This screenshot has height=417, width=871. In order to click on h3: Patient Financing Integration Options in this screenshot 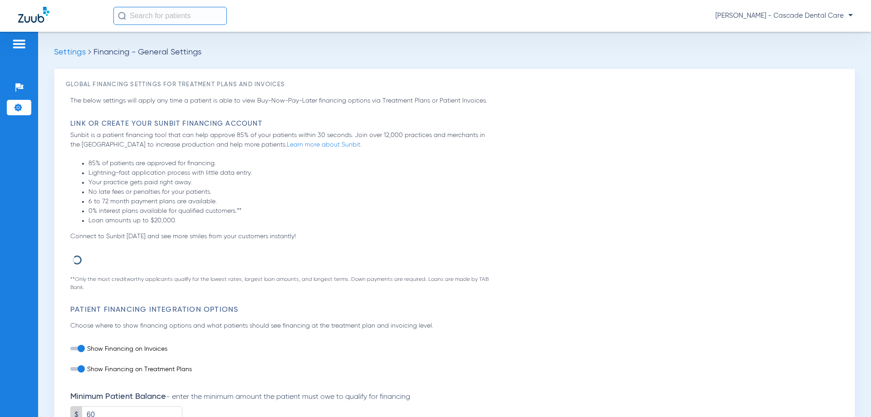, I will do `click(457, 310)`.